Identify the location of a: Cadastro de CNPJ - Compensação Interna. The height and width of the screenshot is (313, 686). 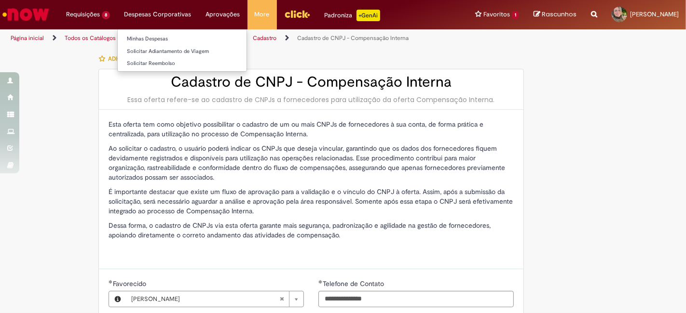
(352, 38).